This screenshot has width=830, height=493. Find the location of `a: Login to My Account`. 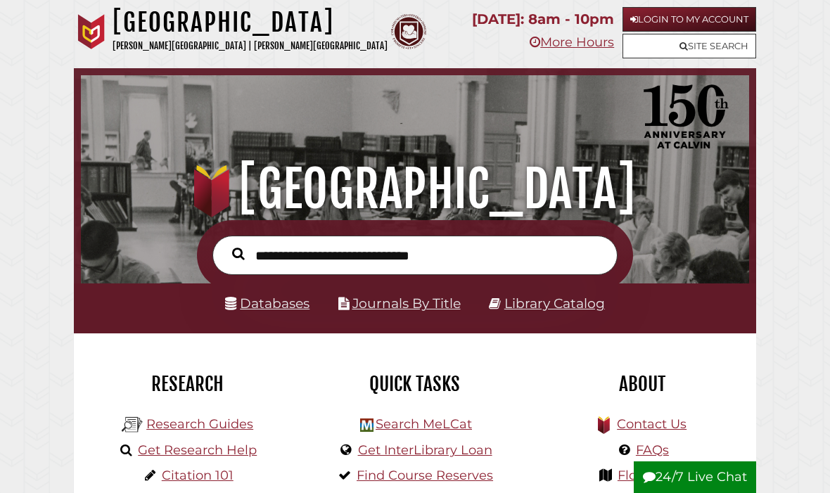

a: Login to My Account is located at coordinates (689, 19).